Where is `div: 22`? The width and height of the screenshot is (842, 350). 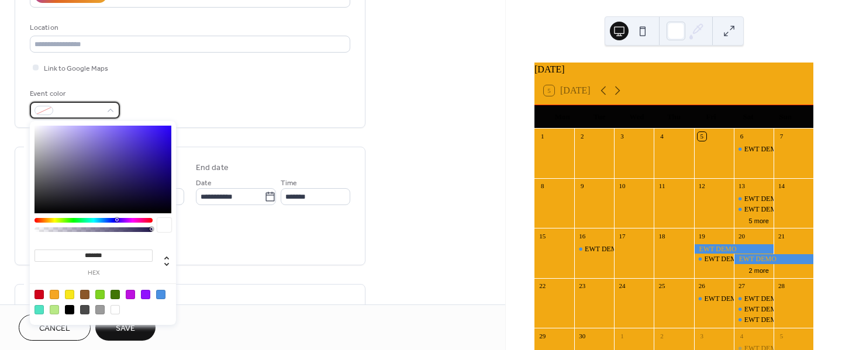 div: 22 is located at coordinates (542, 286).